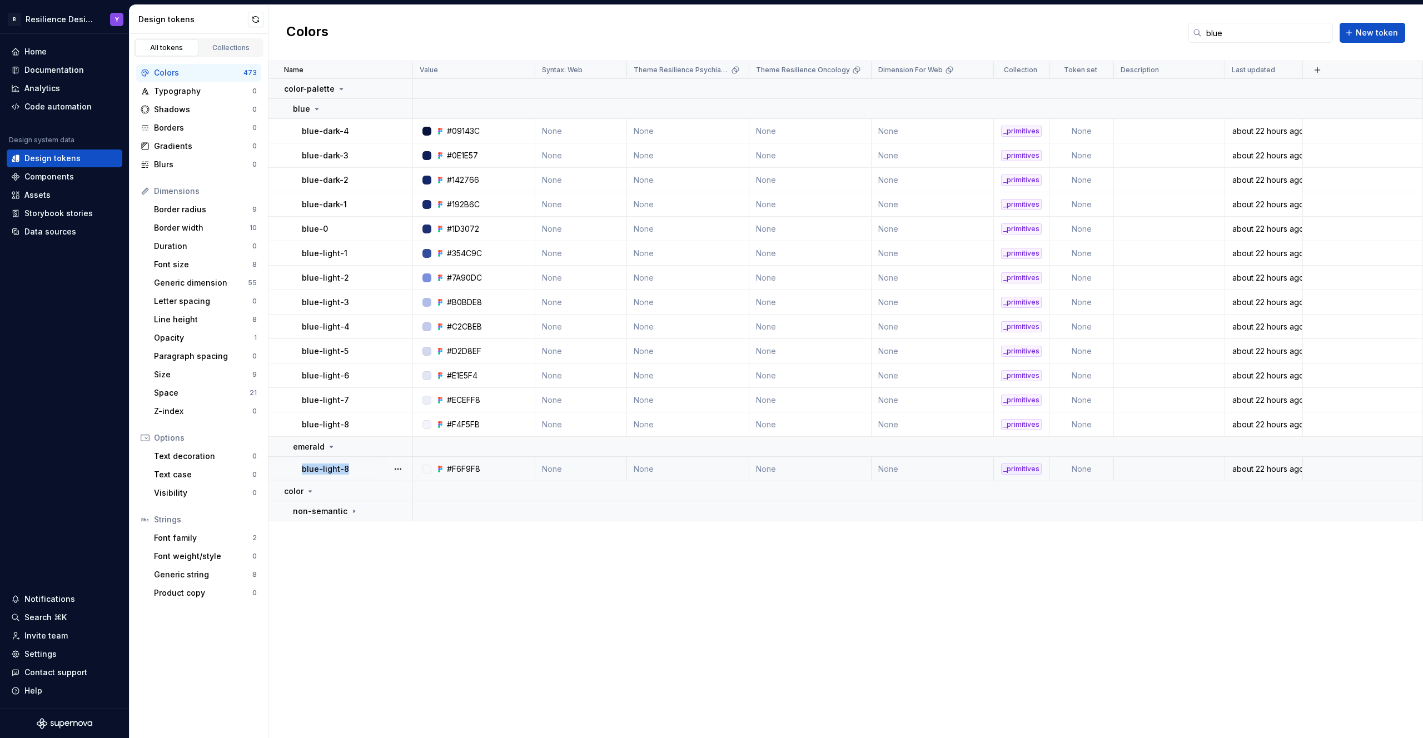  I want to click on a: Font size8, so click(205, 265).